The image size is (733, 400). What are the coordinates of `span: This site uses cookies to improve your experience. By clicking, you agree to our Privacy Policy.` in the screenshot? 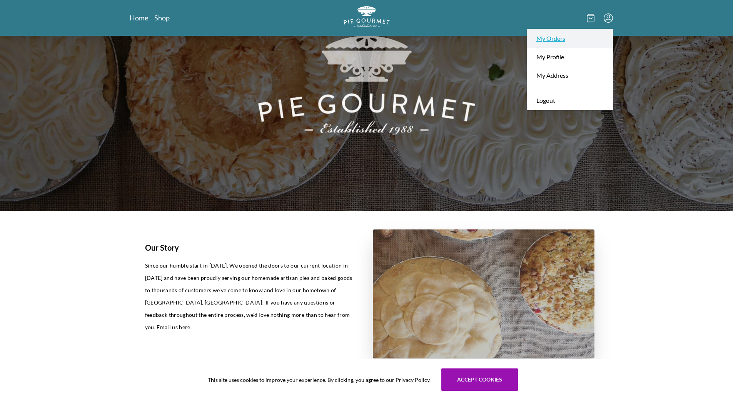 It's located at (319, 380).